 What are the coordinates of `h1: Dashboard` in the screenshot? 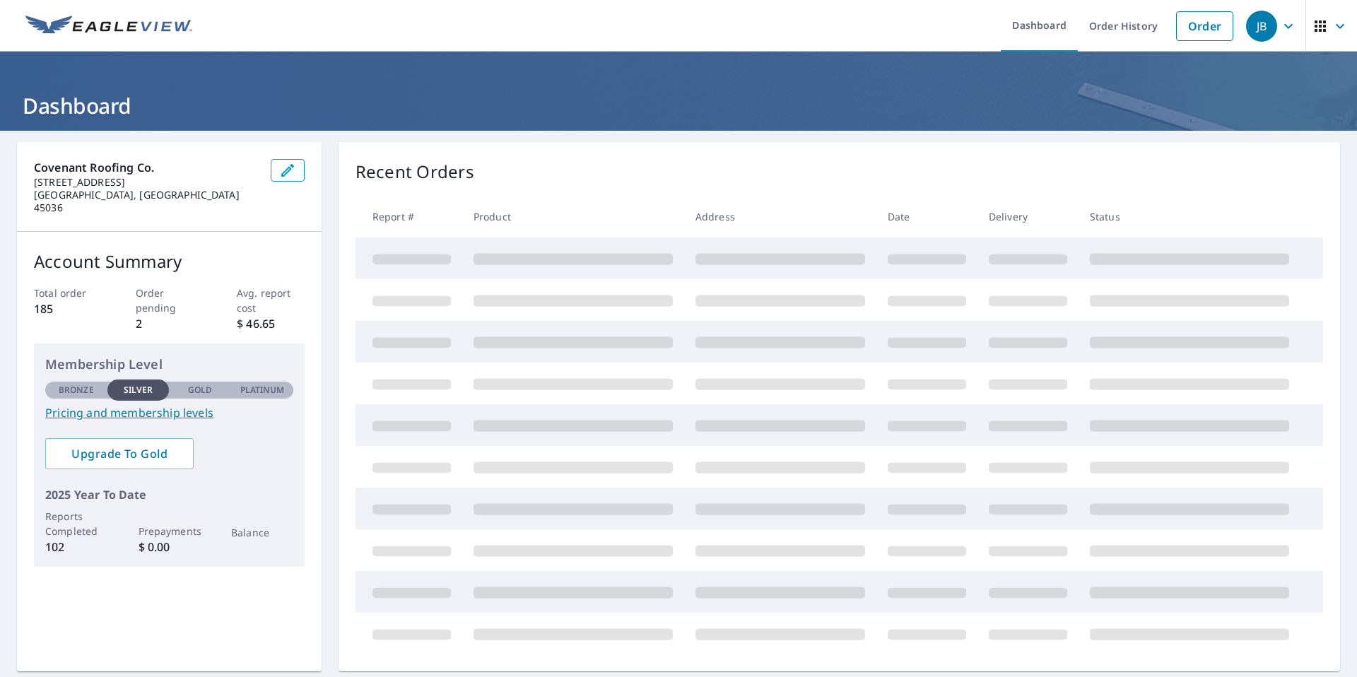 It's located at (679, 105).